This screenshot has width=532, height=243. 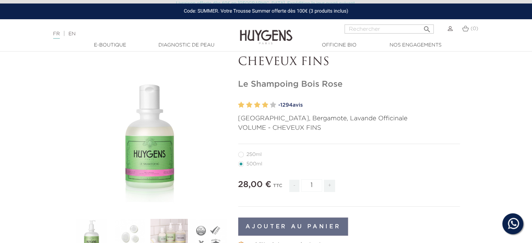 What do you see at coordinates (241, 105) in the screenshot?
I see `label: 1` at bounding box center [241, 105].